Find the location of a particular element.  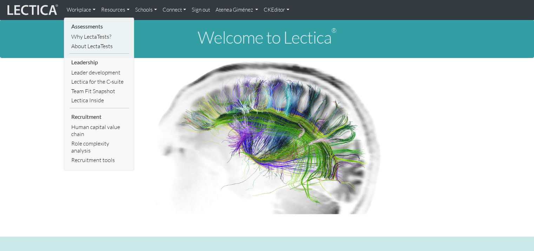

li: Leadership is located at coordinates (99, 62).